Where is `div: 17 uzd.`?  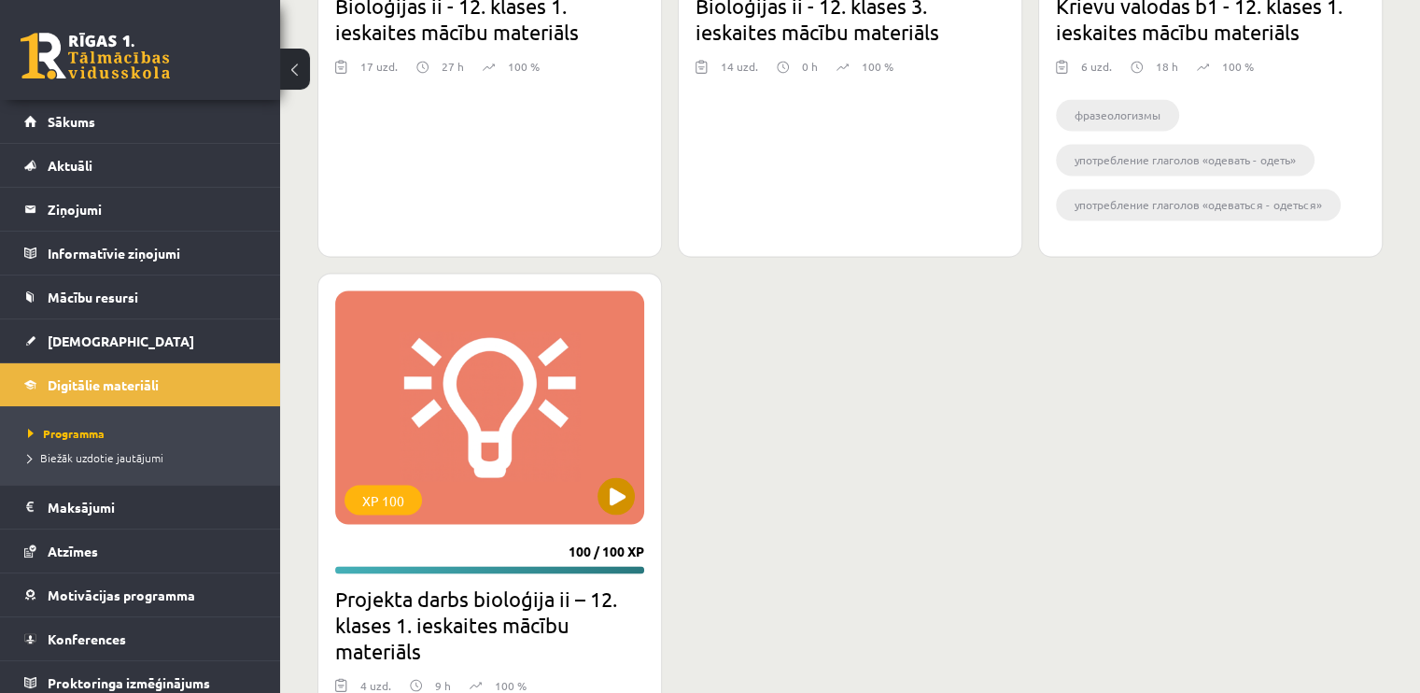
div: 17 uzd. is located at coordinates (379, 72).